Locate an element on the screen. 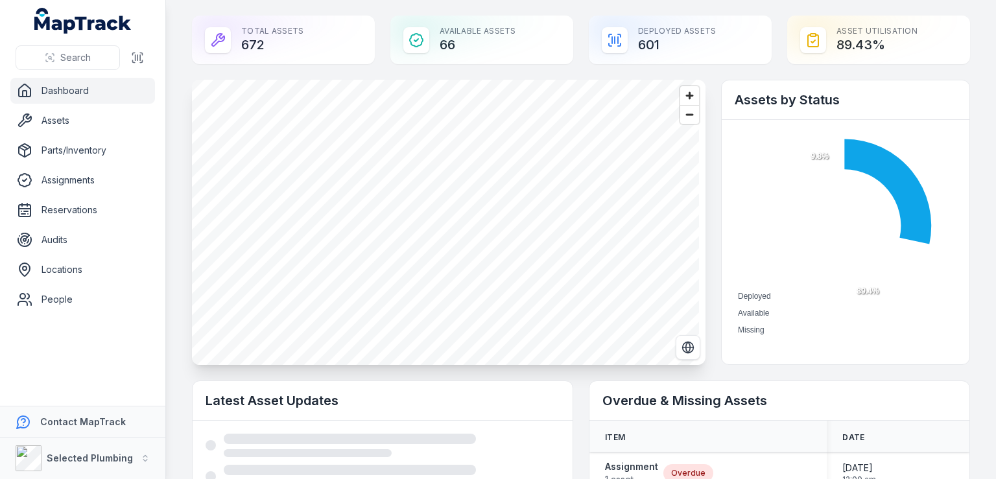  span: Date is located at coordinates (853, 437).